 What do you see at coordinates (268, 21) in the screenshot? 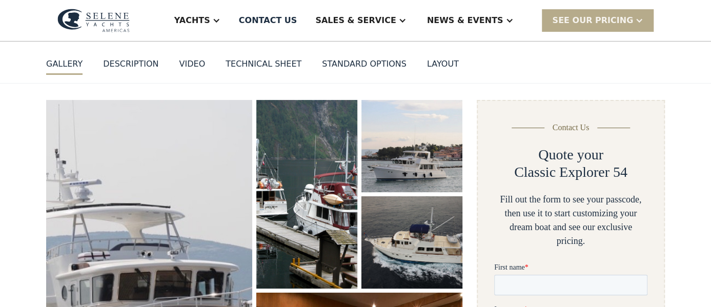
I see `div: Contact US` at bounding box center [268, 21].